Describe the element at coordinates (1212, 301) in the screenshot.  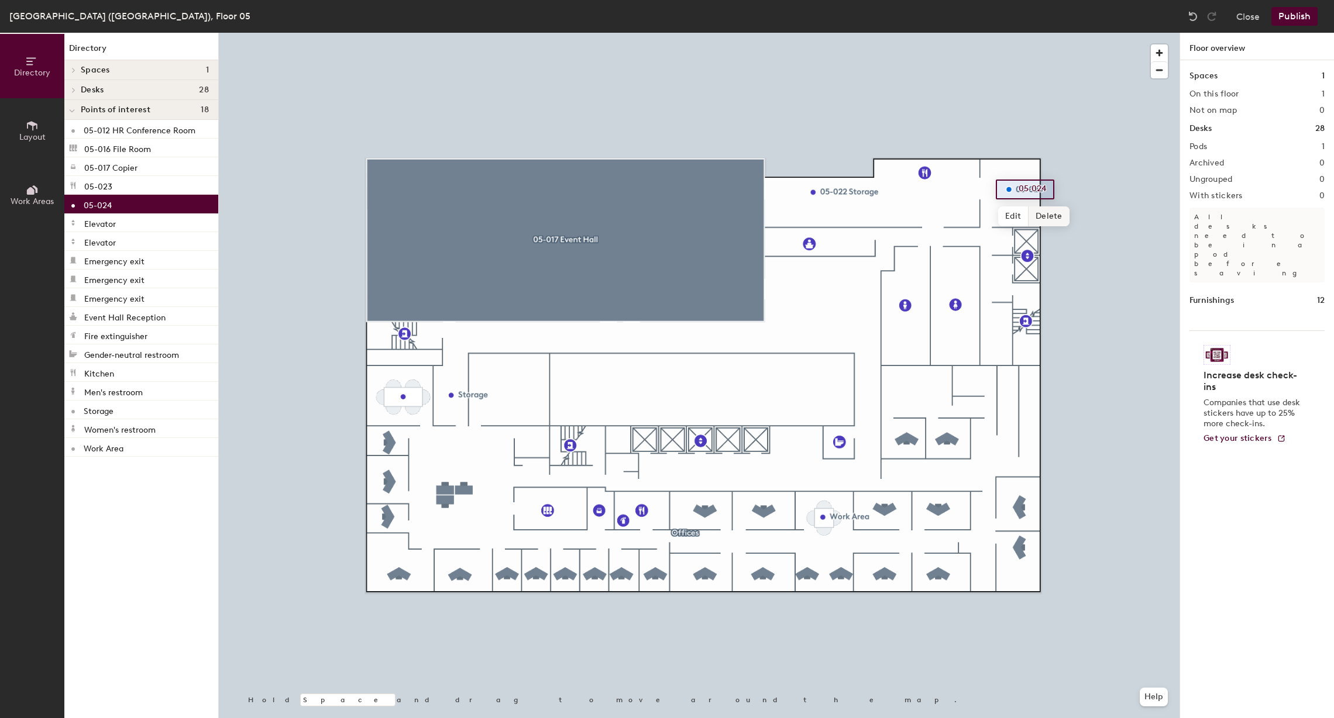
I see `h1: Furnishings` at that location.